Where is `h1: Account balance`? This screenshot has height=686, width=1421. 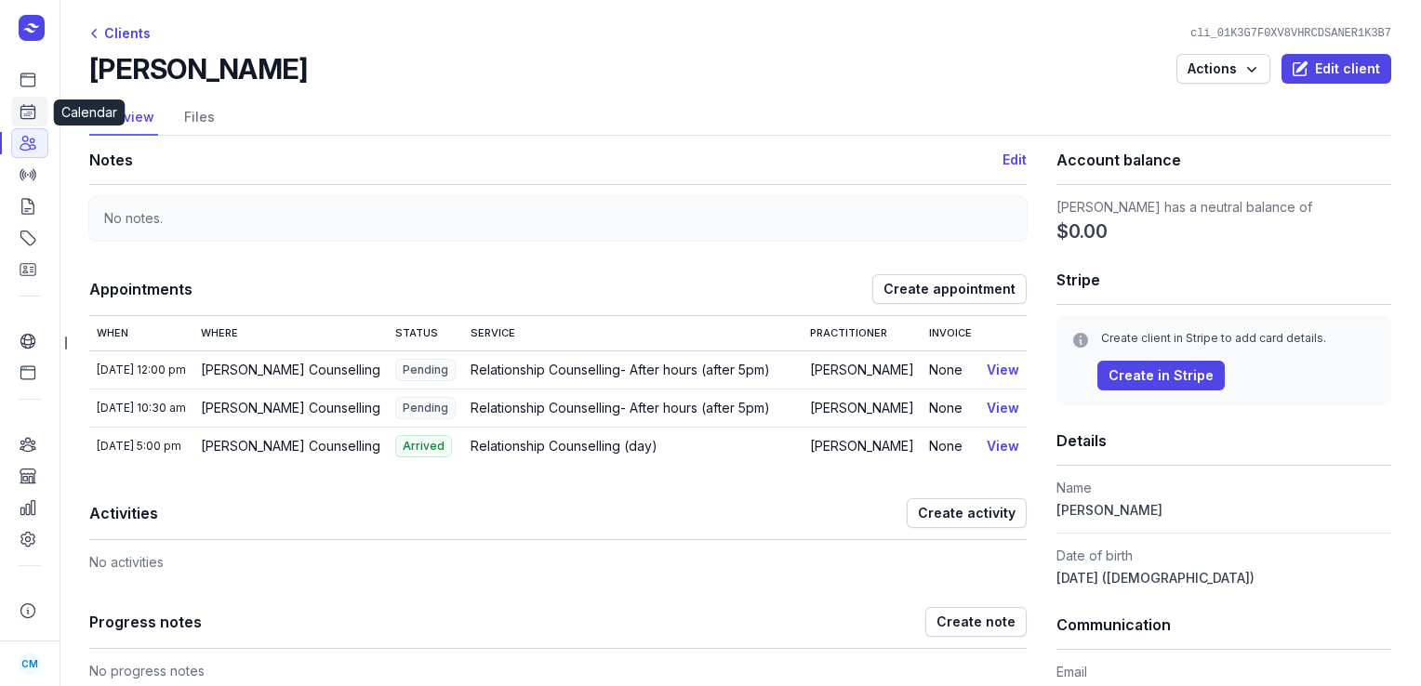
h1: Account balance is located at coordinates (1223, 160).